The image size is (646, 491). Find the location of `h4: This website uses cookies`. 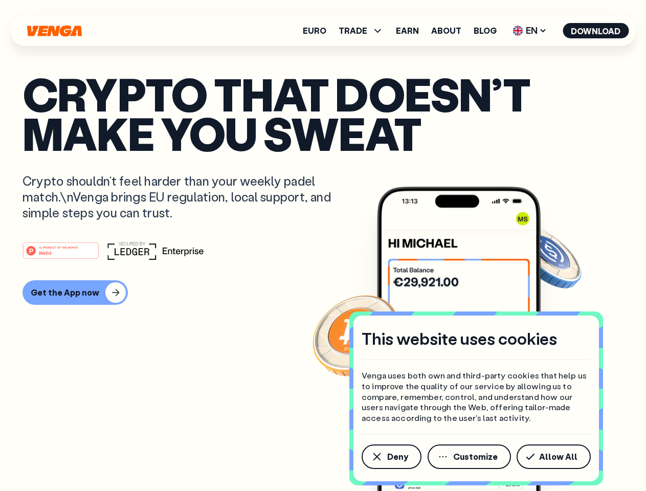

h4: This website uses cookies is located at coordinates (459, 339).